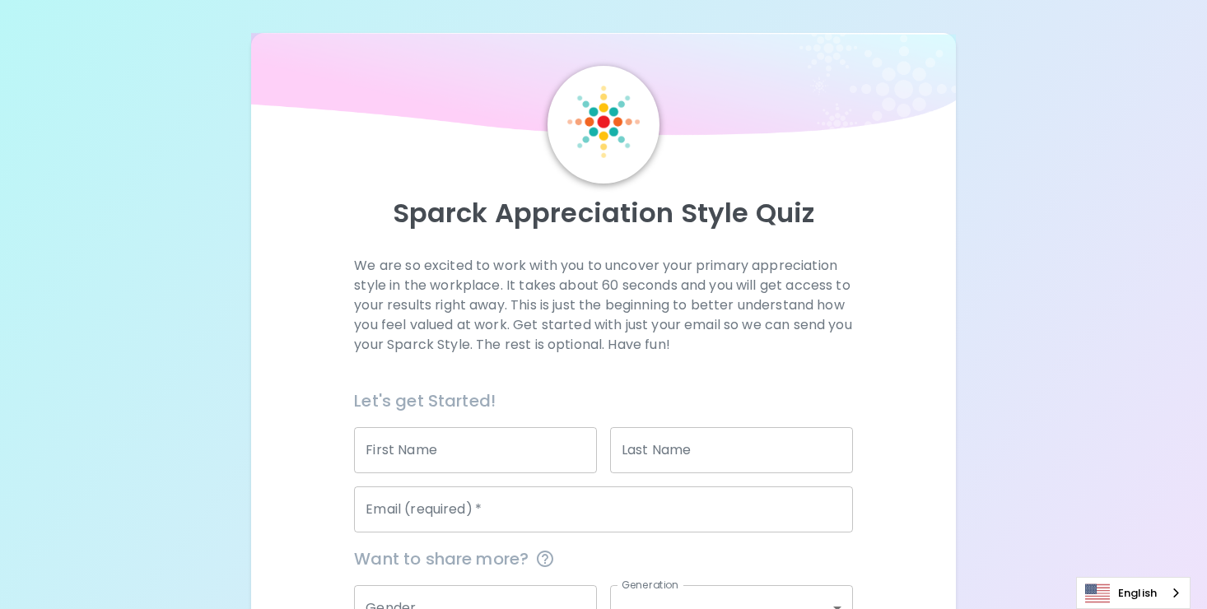  Describe the element at coordinates (603, 559) in the screenshot. I see `span: Want to share more?` at that location.